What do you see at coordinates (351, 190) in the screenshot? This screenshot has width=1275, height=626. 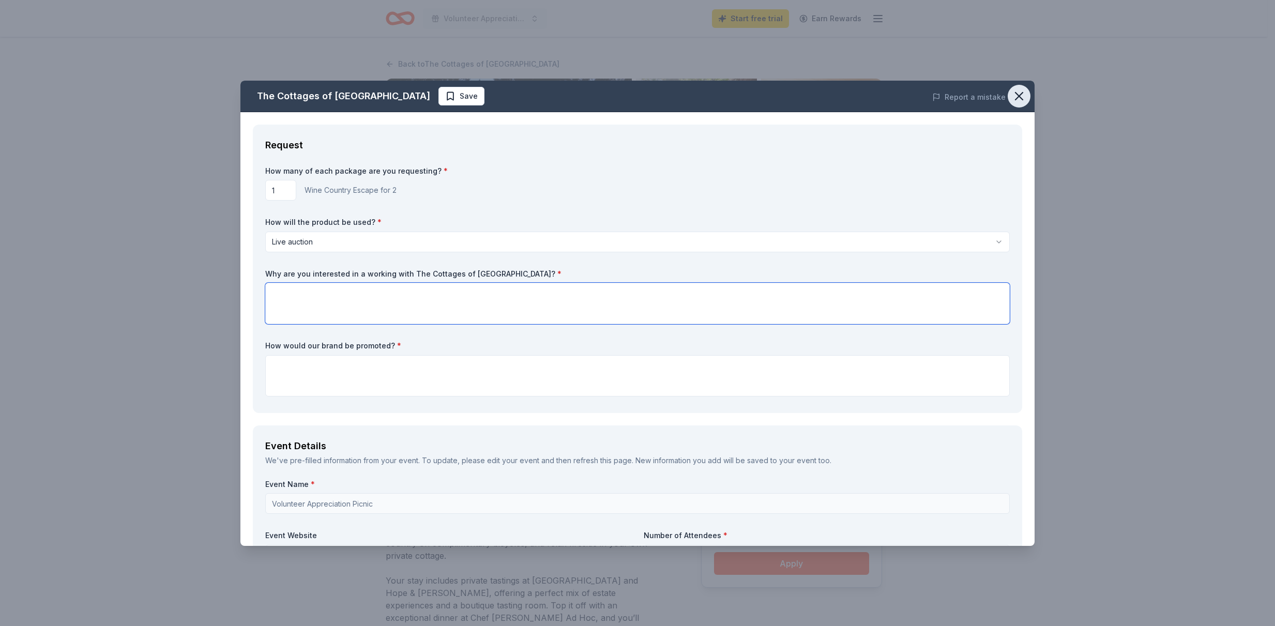 I see `div: Wine Country Escape for 2` at bounding box center [351, 190].